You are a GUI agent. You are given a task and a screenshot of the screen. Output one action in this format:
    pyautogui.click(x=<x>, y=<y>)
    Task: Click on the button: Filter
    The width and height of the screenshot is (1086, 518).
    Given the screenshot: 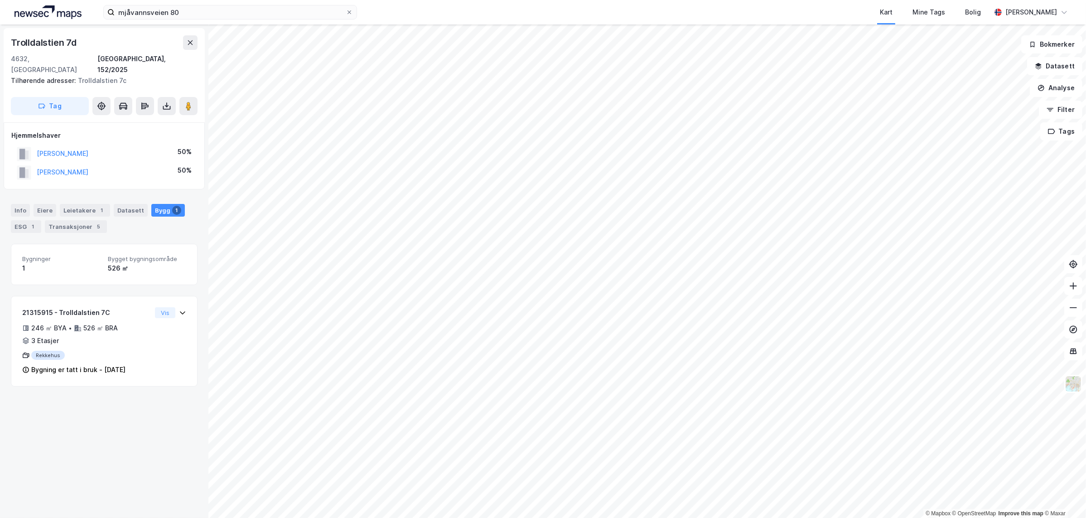 What is the action you would take?
    pyautogui.click(x=1061, y=110)
    